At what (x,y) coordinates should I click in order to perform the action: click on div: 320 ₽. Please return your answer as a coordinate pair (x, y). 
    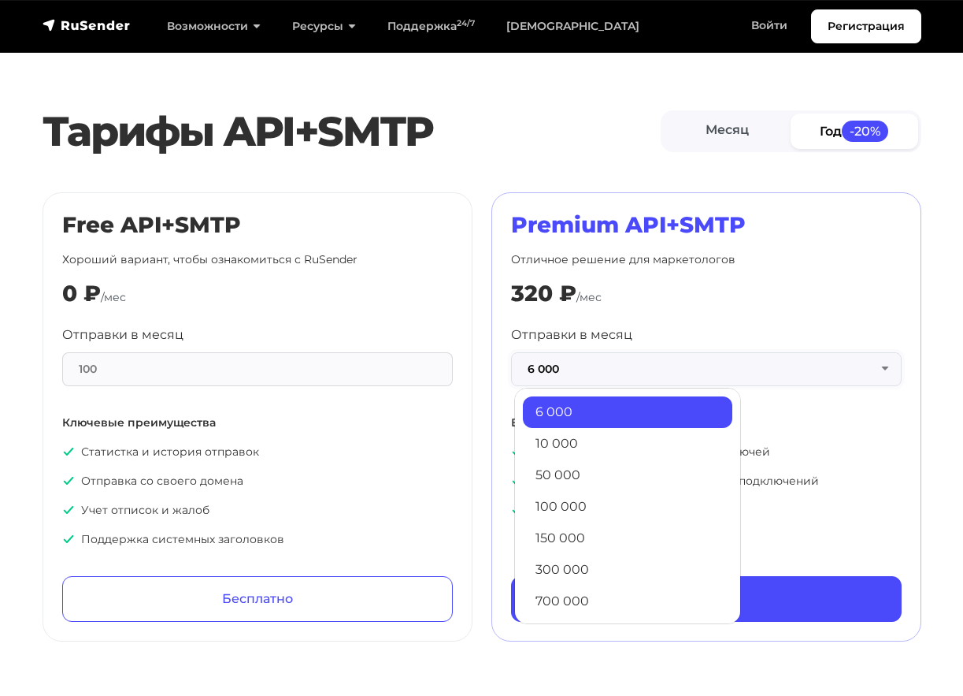
    Looking at the image, I should click on (544, 294).